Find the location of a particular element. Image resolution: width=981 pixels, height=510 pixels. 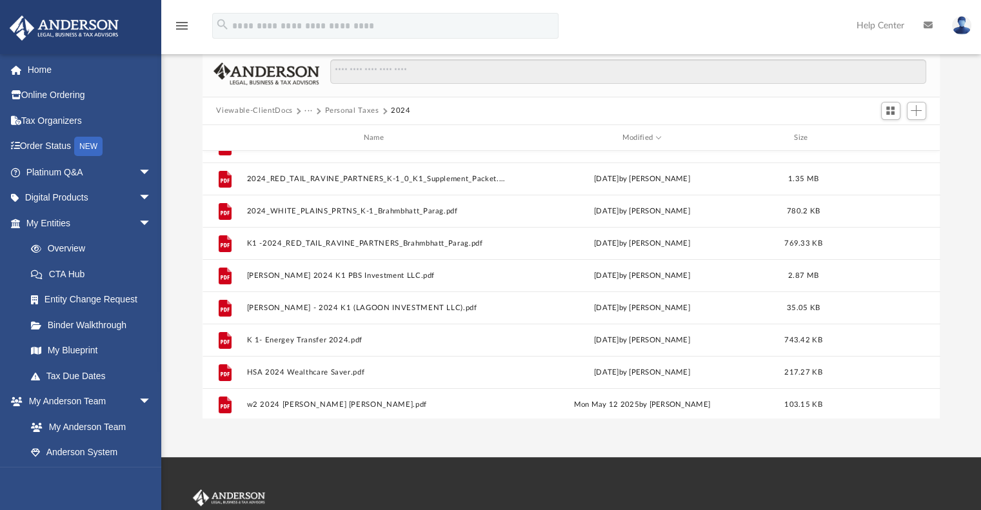

span: 103.15 KB is located at coordinates (803, 405).